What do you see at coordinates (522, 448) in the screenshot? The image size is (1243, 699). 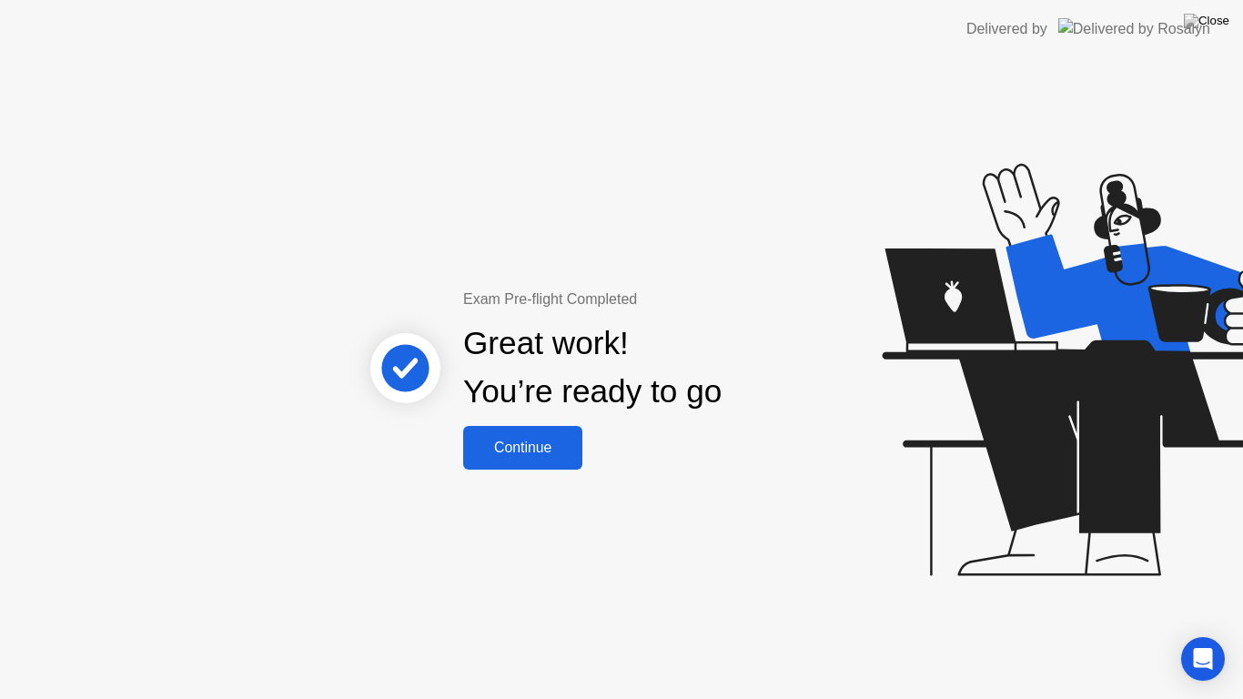 I see `div: Continue` at bounding box center [522, 448].